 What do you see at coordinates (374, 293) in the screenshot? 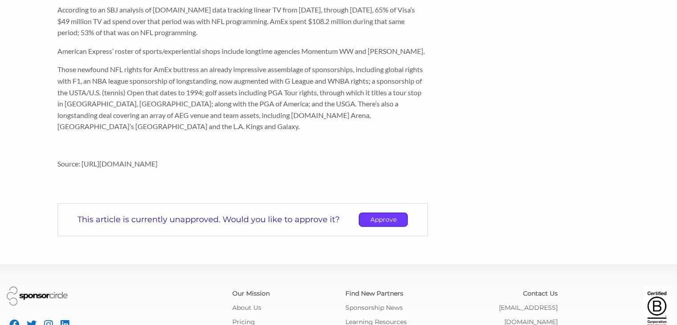
I see `a: Find New Partners` at bounding box center [374, 293].